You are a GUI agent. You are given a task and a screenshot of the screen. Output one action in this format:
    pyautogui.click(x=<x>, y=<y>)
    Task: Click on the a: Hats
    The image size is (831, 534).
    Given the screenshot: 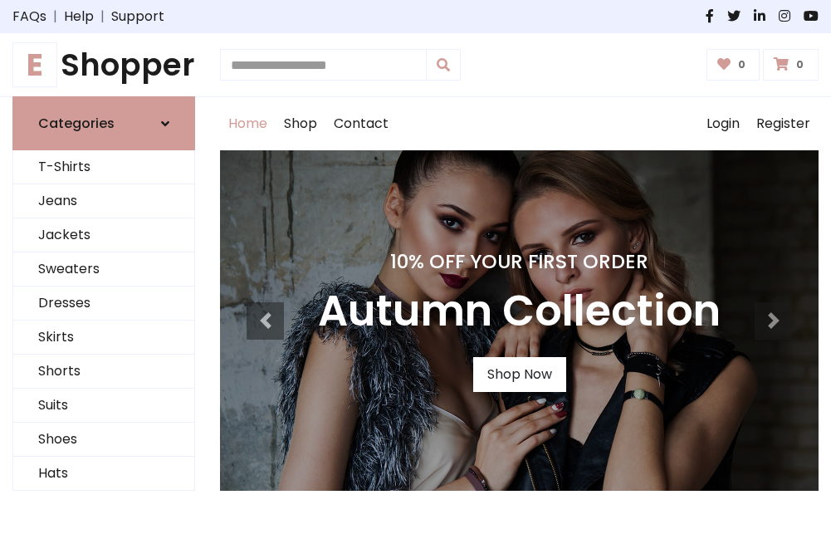 What is the action you would take?
    pyautogui.click(x=104, y=473)
    